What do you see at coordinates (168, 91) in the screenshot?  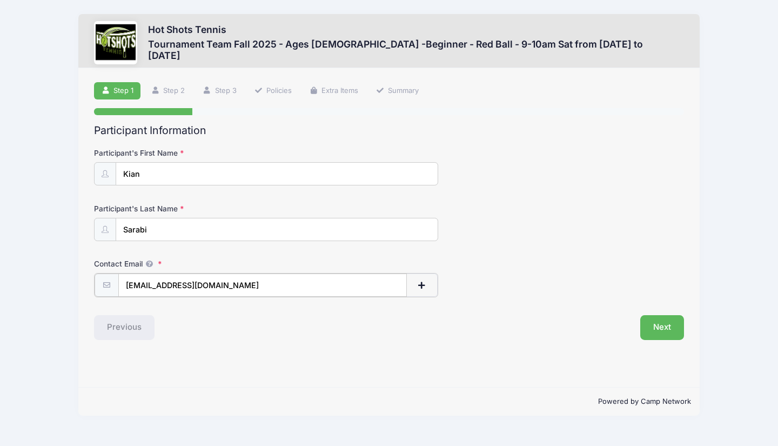 I see `a: Step 2` at bounding box center [168, 91].